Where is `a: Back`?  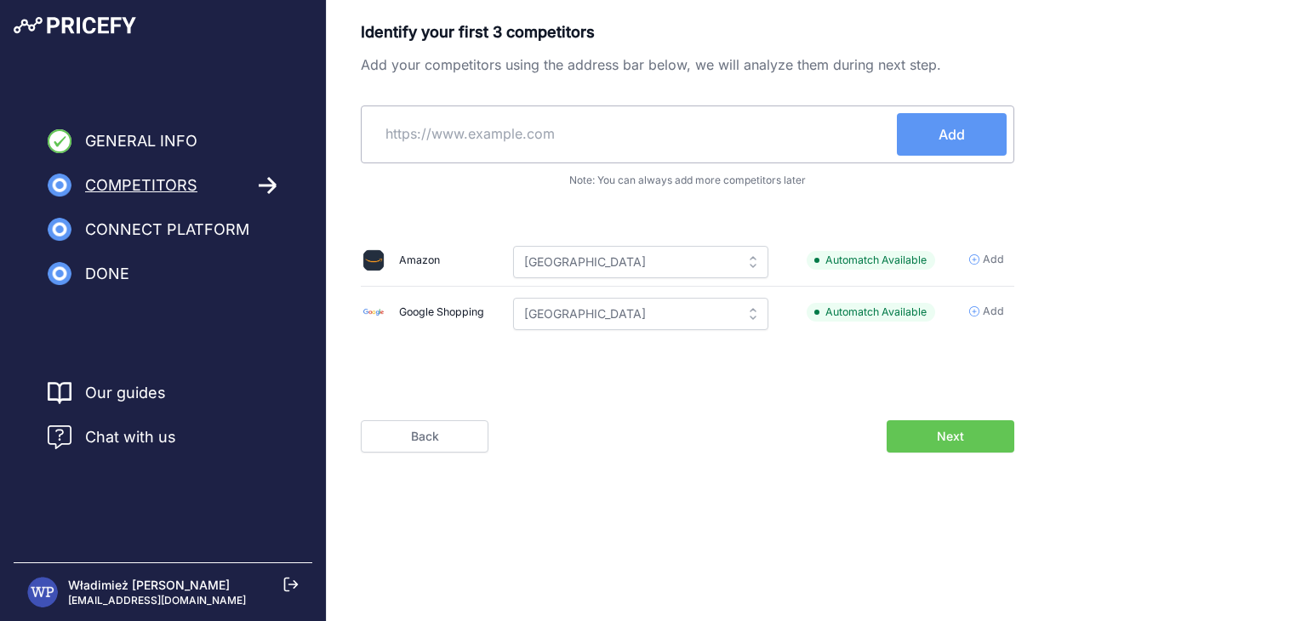 a: Back is located at coordinates (425, 436).